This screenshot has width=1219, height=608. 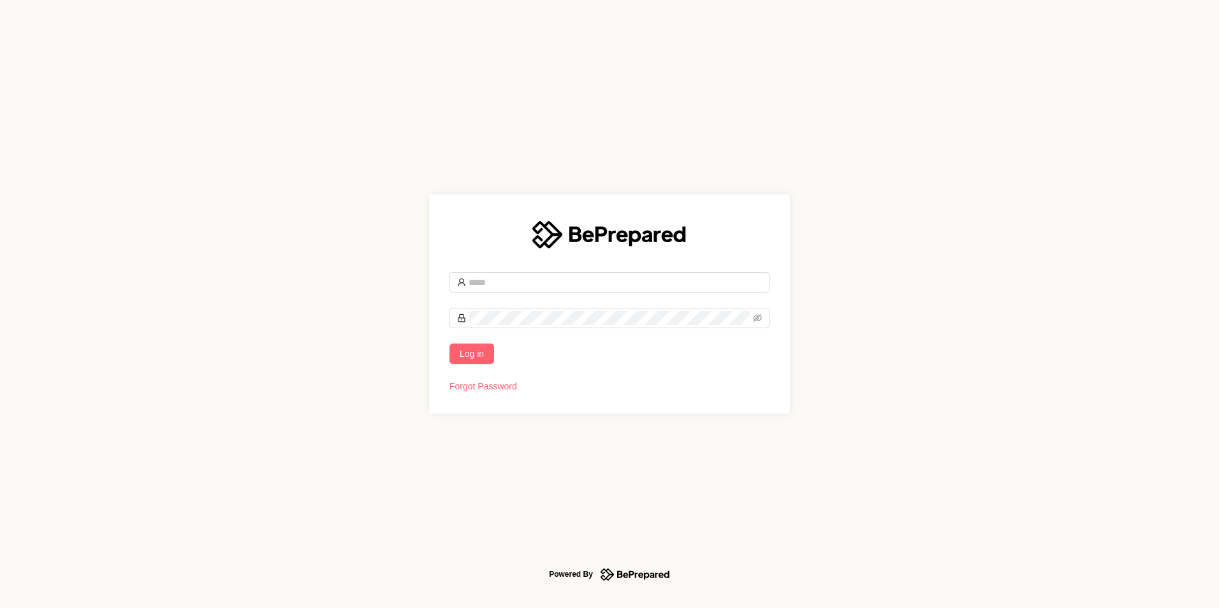 I want to click on span: Log in, so click(x=472, y=354).